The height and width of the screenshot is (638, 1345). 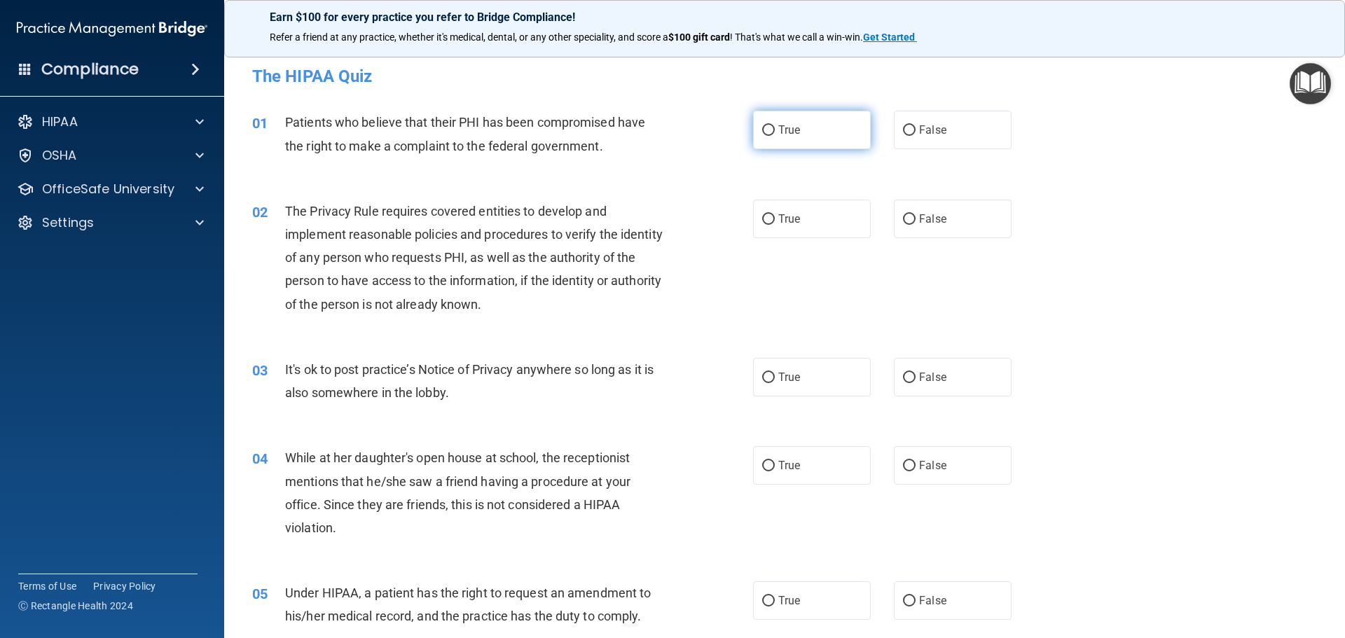 I want to click on h4: The HIPAA Quiz, so click(x=785, y=76).